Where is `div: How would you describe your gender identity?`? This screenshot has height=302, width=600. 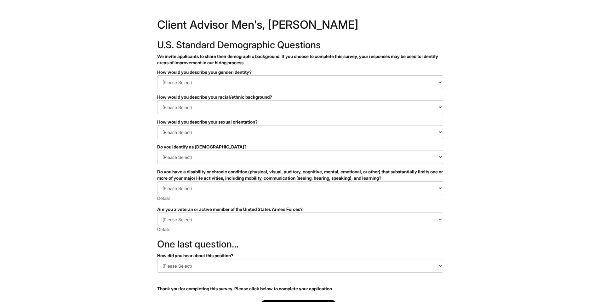
div: How would you describe your gender identity? is located at coordinates (300, 72).